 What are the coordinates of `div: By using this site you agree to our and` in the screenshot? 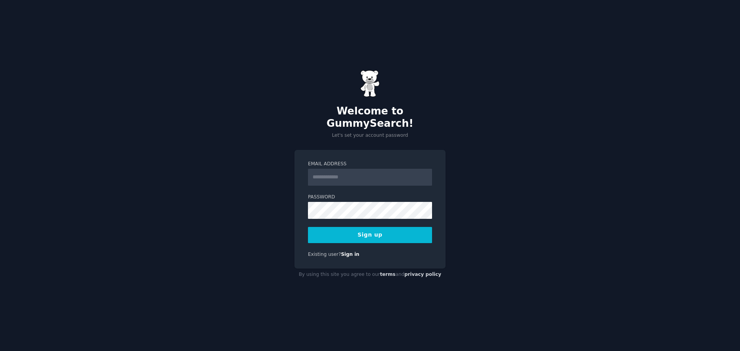 It's located at (370, 275).